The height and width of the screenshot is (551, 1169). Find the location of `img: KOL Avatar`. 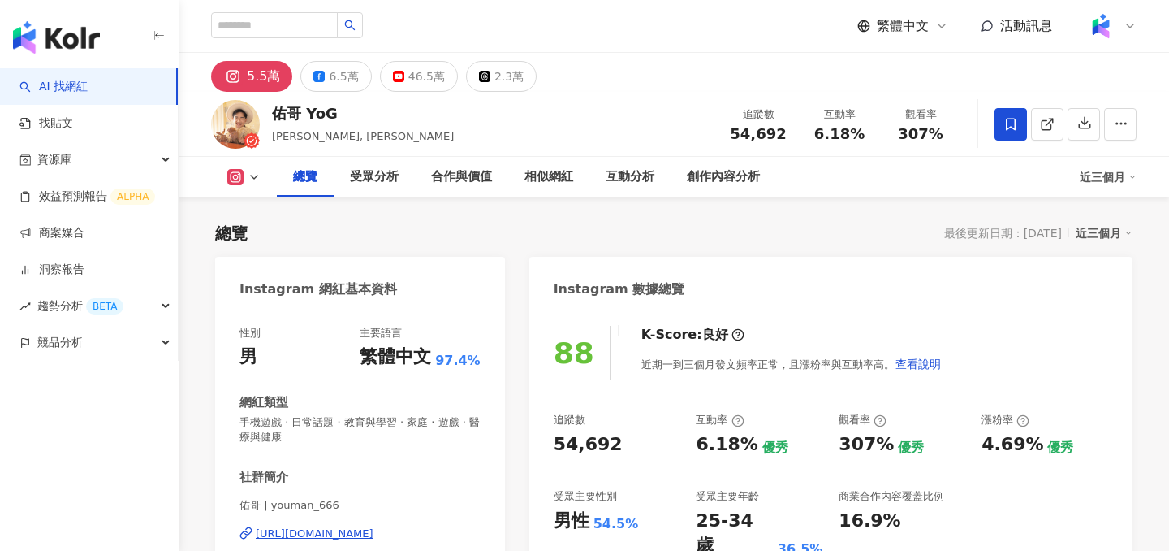

img: KOL Avatar is located at coordinates (236, 124).